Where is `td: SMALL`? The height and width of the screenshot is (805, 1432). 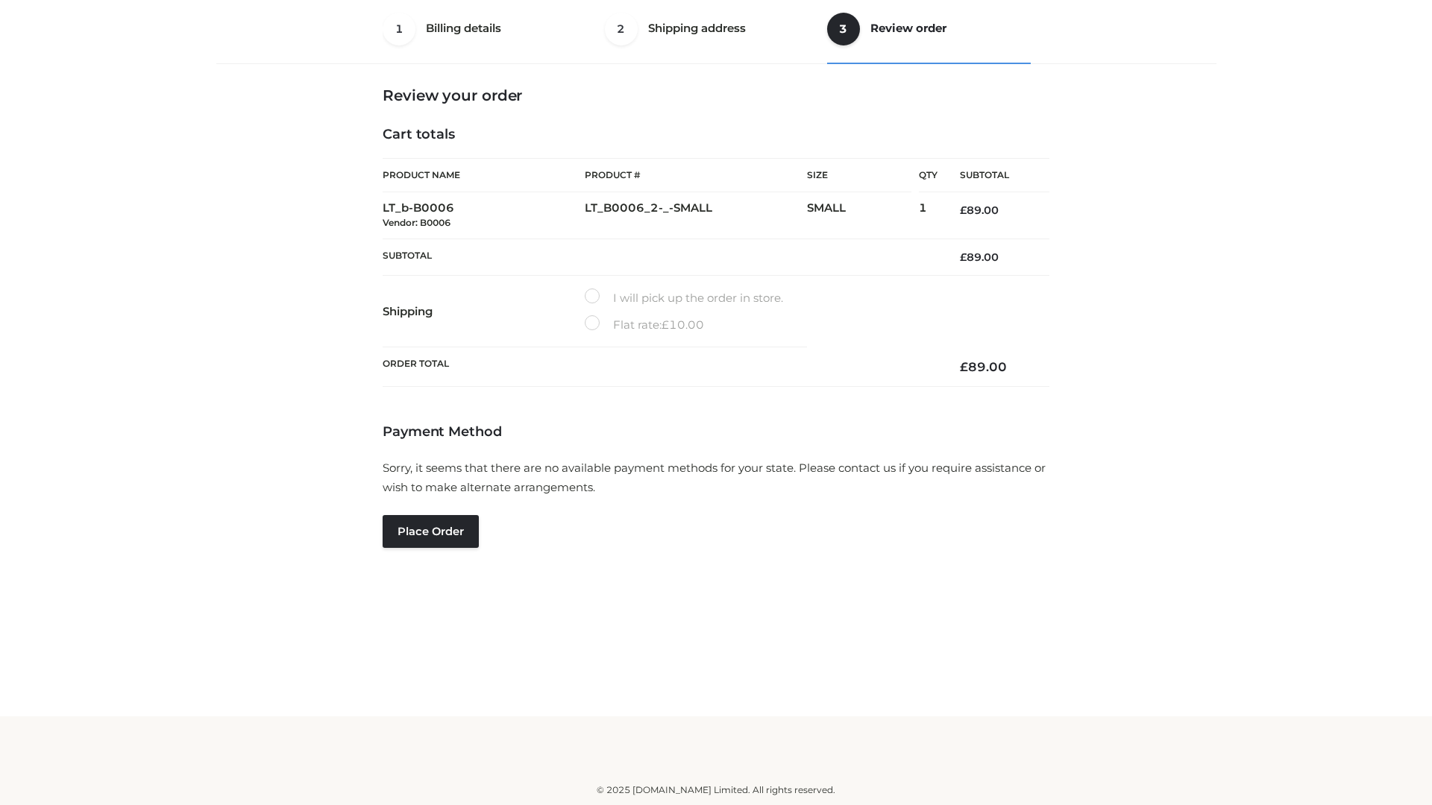 td: SMALL is located at coordinates (863, 216).